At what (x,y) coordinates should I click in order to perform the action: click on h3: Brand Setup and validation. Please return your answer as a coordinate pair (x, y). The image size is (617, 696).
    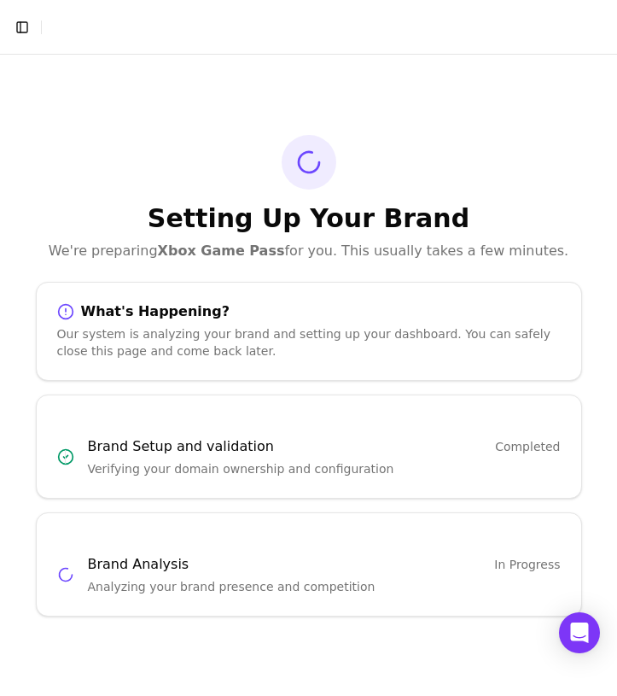
    Looking at the image, I should click on (181, 446).